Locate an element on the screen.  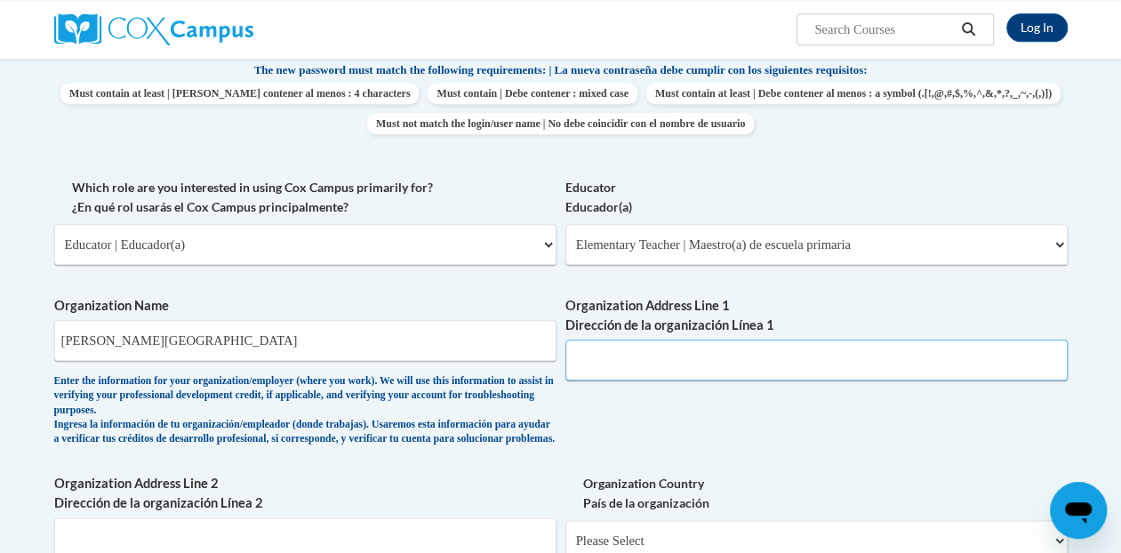
label: Organization Country País de la organización is located at coordinates (816, 493).